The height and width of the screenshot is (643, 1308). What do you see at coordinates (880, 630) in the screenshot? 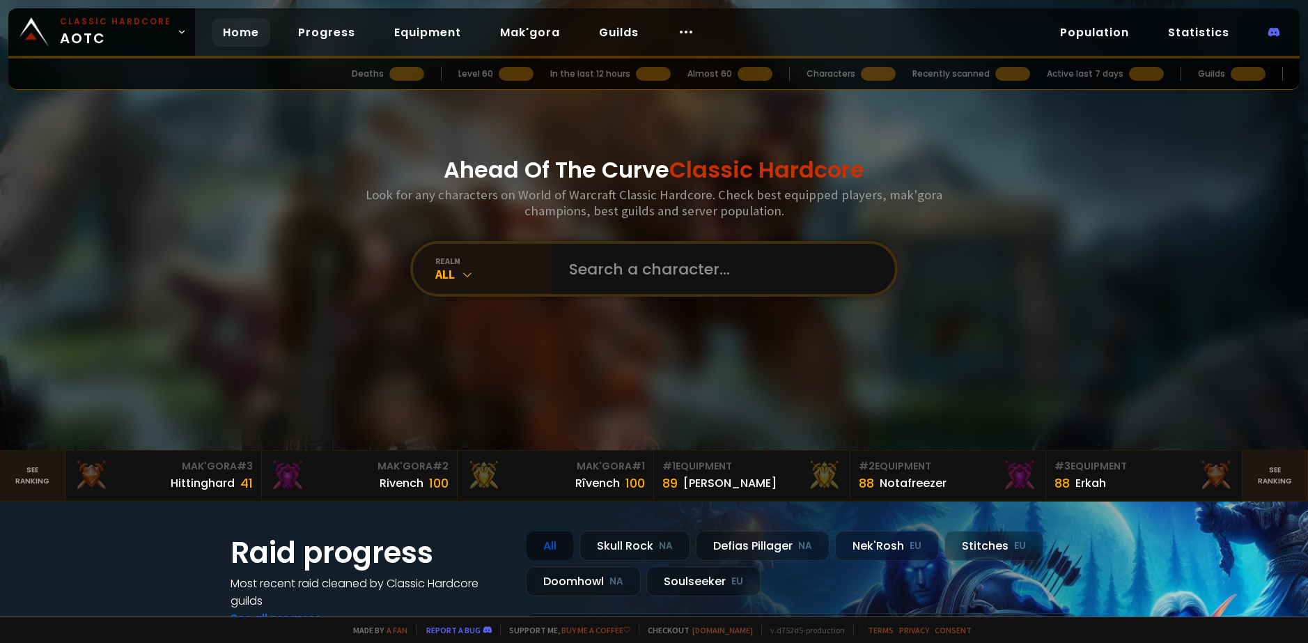
I see `a: Terms` at bounding box center [880, 630].